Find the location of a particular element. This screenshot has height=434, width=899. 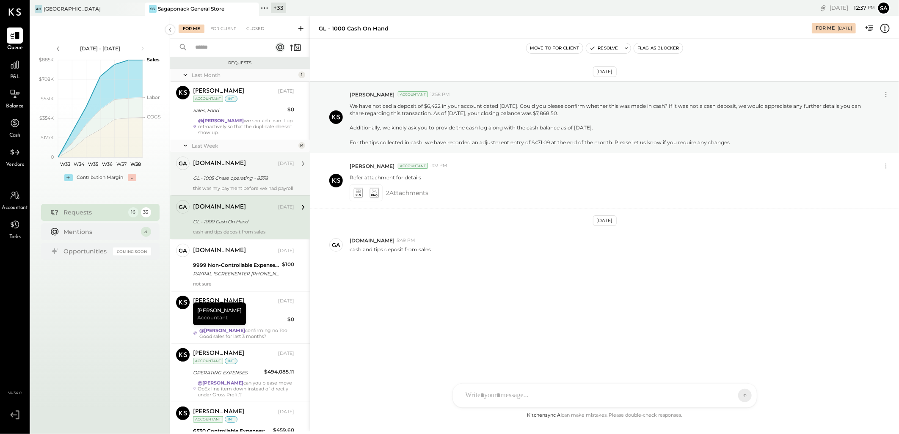

span: P&L is located at coordinates (15, 77).